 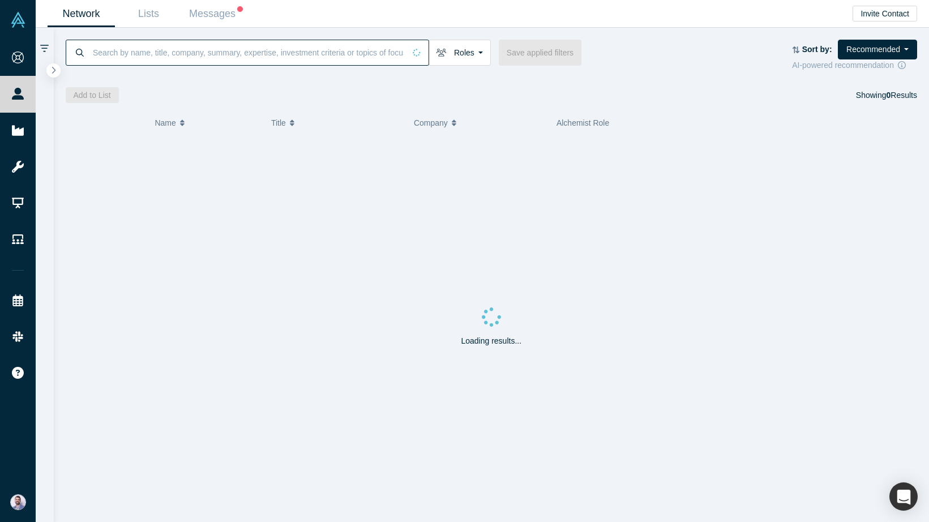 I want to click on input: Search by name, title, company, summary, expertise, investment criteria or topics of focus, so click(x=248, y=52).